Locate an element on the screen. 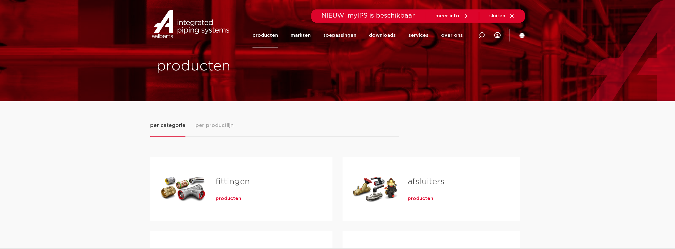  a: markten is located at coordinates (301, 35).